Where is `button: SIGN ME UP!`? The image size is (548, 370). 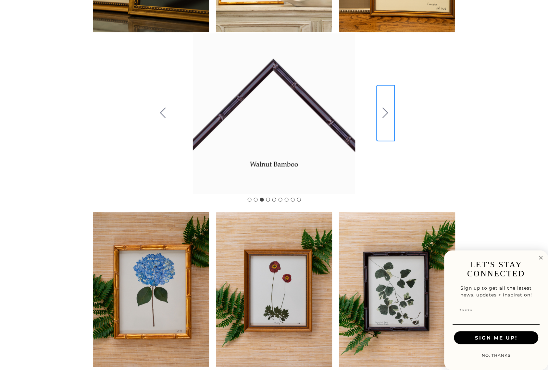
button: SIGN ME UP! is located at coordinates (496, 338).